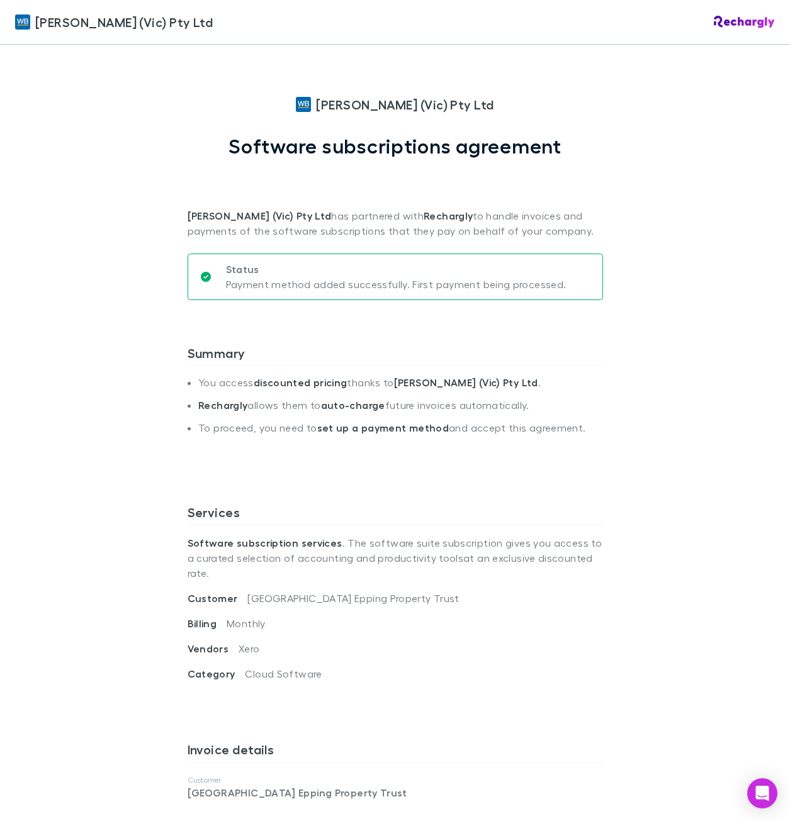  I want to click on h3: Services, so click(395, 515).